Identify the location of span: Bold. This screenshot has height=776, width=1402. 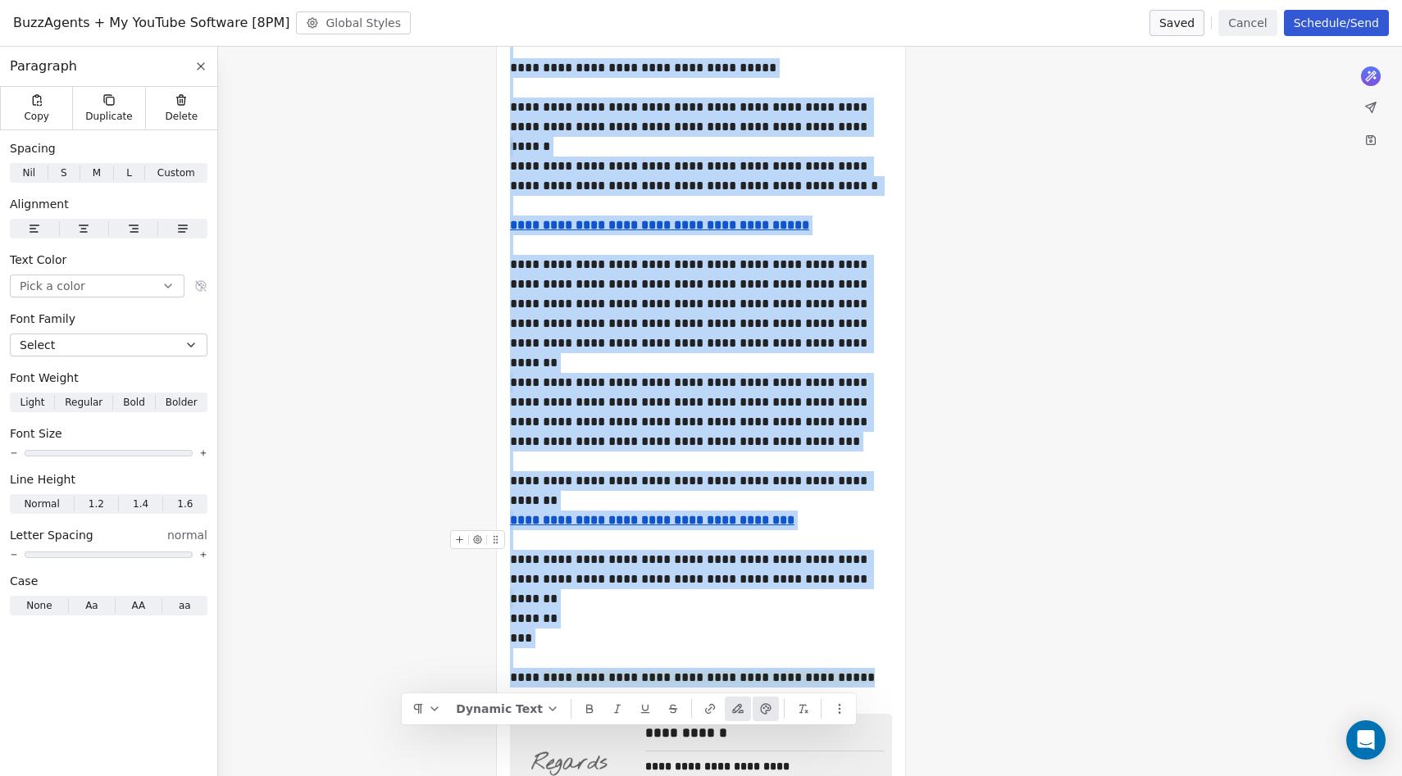
(134, 403).